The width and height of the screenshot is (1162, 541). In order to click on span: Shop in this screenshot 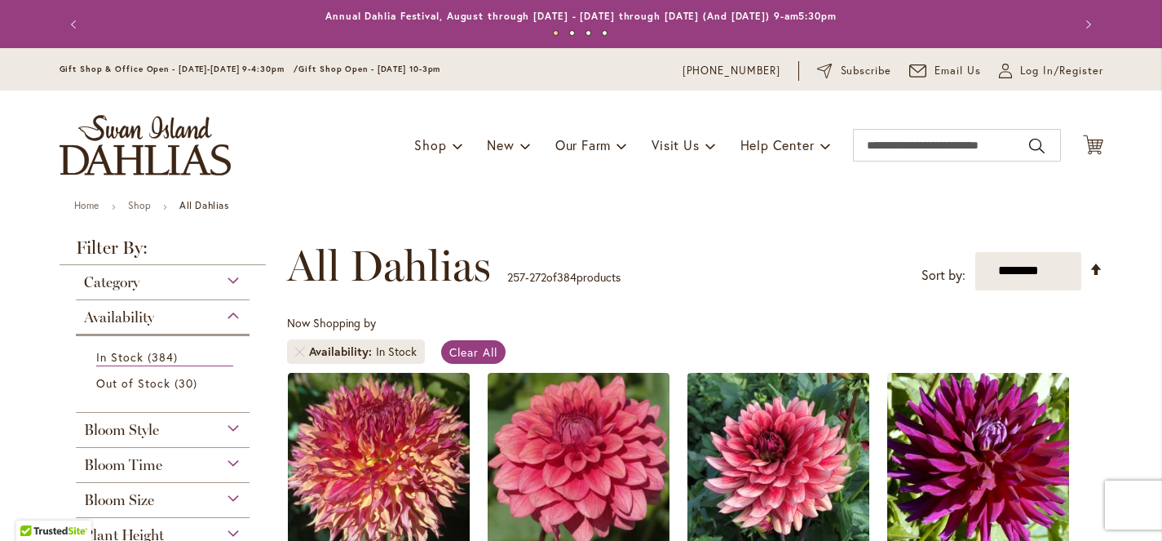, I will do `click(430, 144)`.